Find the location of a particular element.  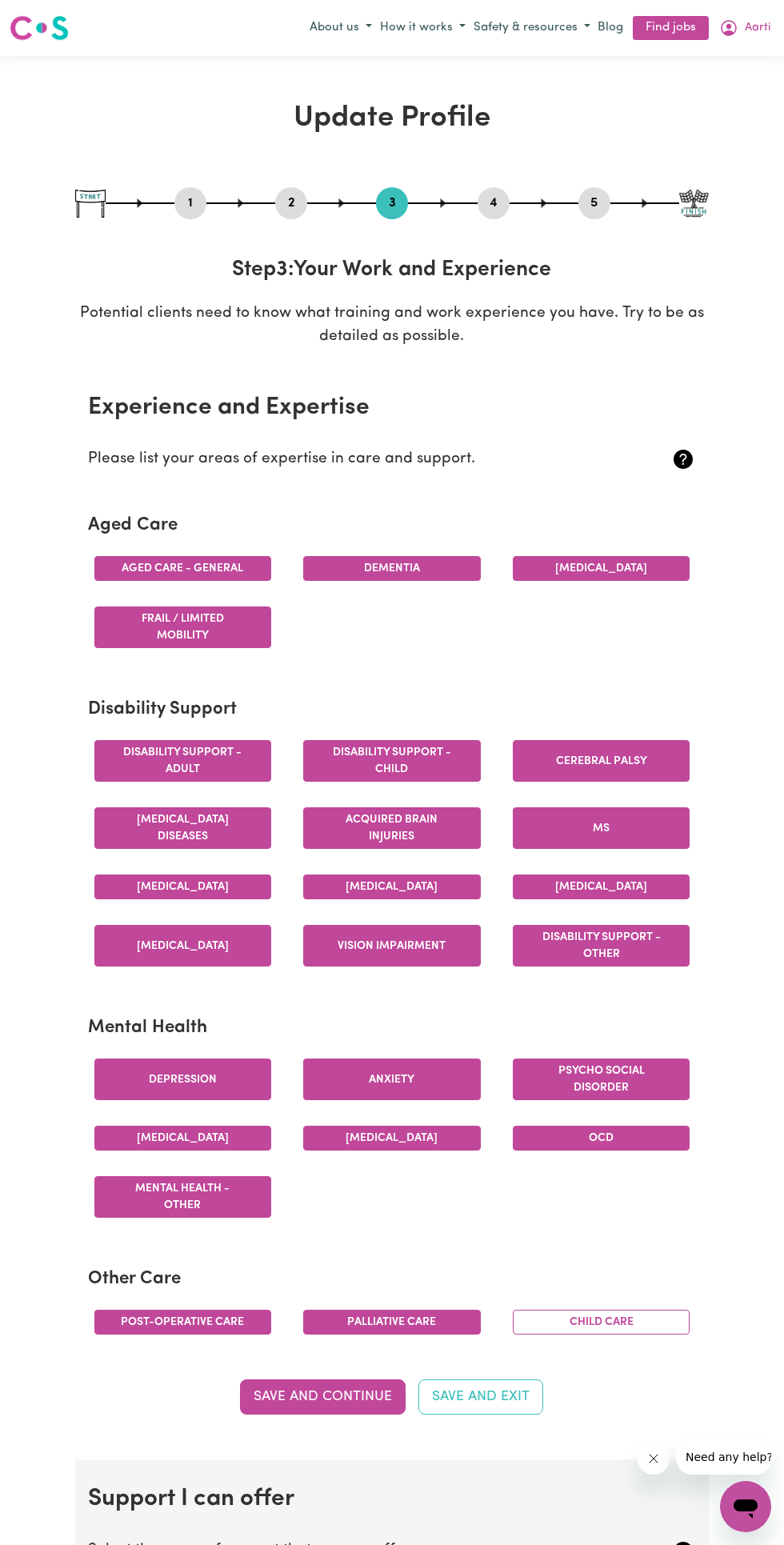

a: Blog is located at coordinates (610, 28).